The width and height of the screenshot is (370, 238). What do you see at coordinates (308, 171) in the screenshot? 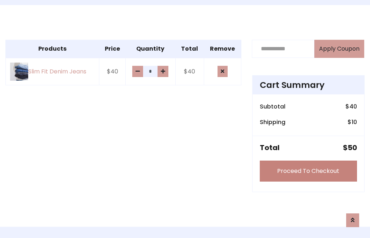
I see `a: Proceed To Checkout` at bounding box center [308, 171].